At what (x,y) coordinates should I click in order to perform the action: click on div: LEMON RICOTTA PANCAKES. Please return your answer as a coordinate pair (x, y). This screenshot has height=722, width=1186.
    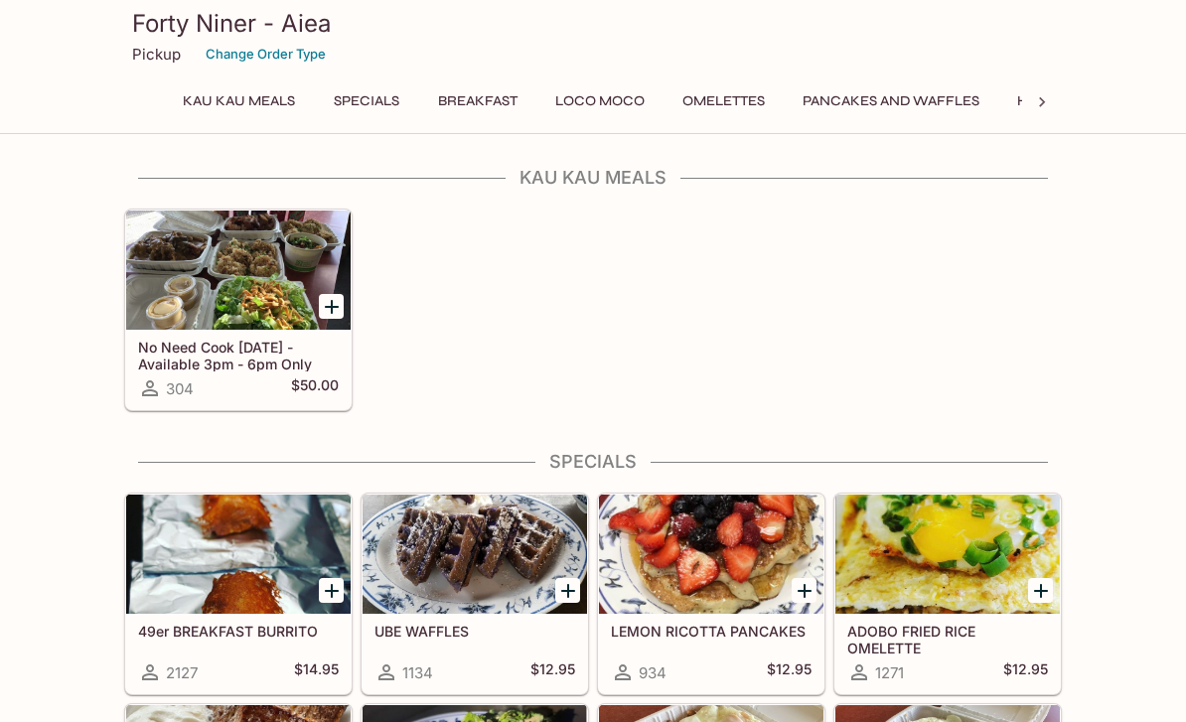
    Looking at the image, I should click on (711, 554).